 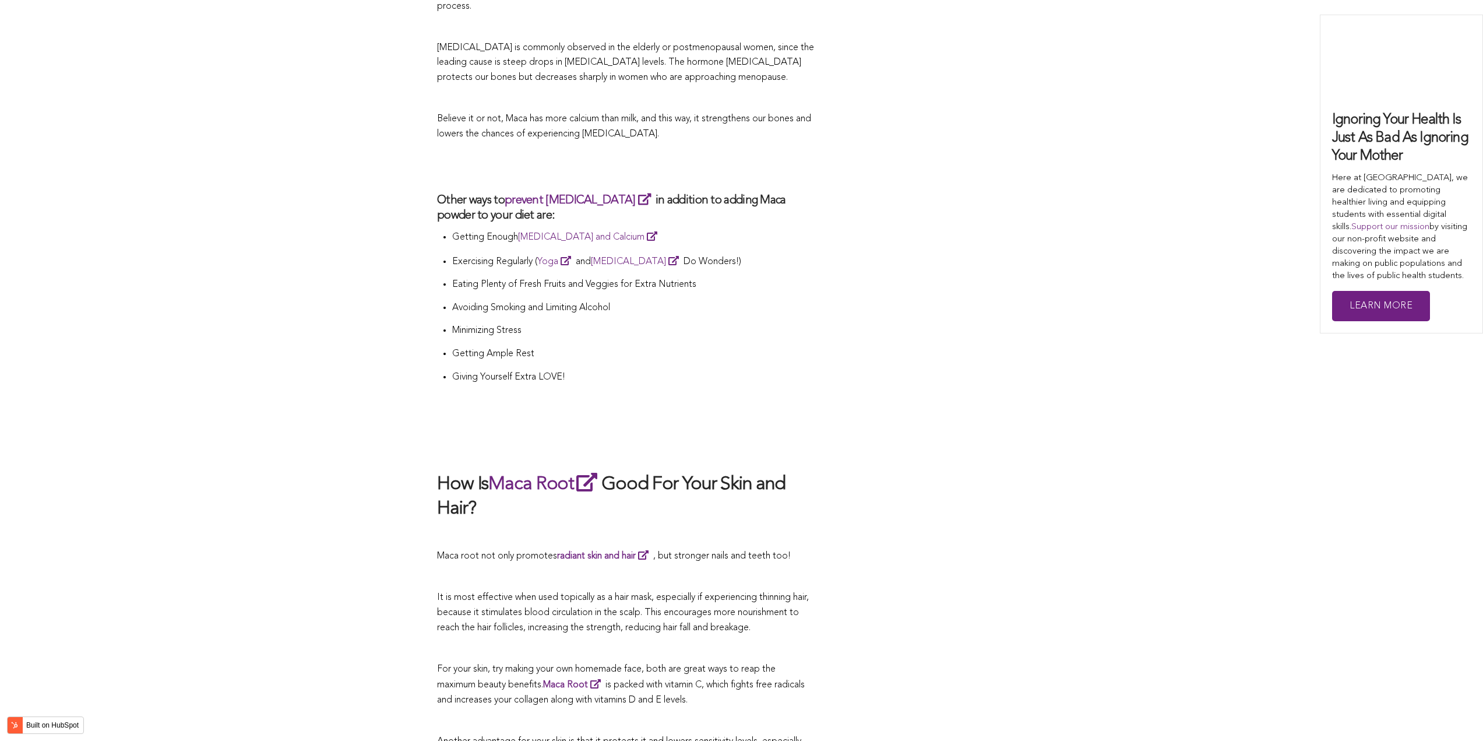 What do you see at coordinates (621, 692) in the screenshot?
I see `span: is packed with vitamin C, which fights free radicals and increases your collagen along with vitam...` at bounding box center [621, 692].